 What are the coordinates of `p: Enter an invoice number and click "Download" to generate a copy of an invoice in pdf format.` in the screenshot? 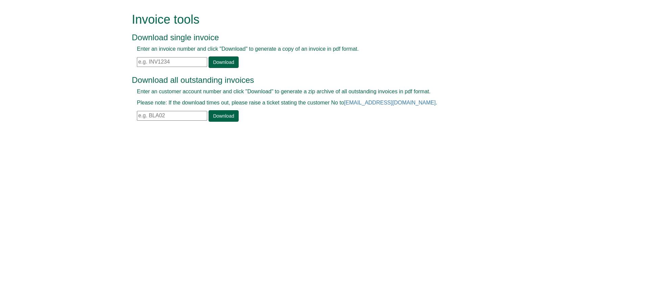 It's located at (317, 49).